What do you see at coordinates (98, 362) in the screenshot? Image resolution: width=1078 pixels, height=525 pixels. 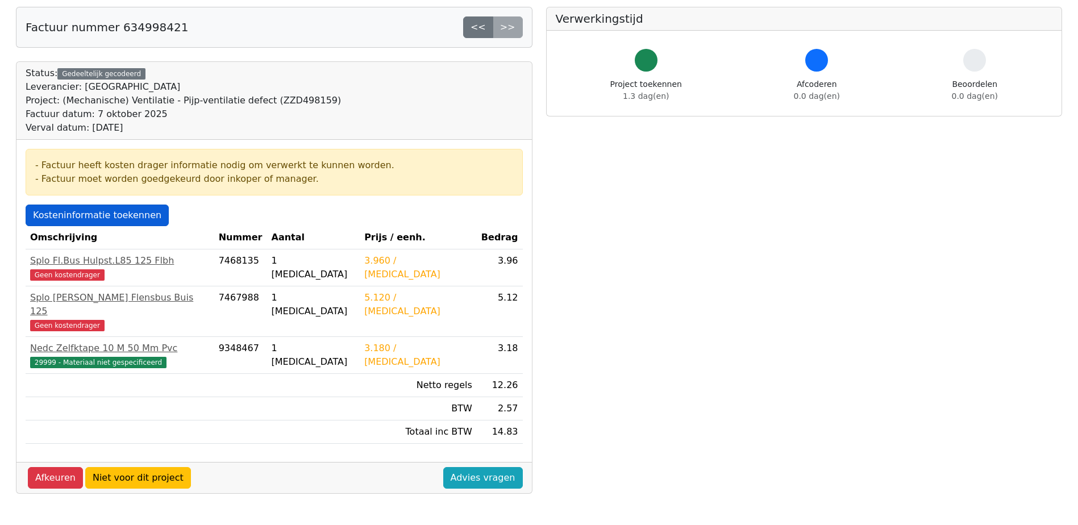 I see `span: 29999 - Materiaal niet gespecificeerd` at bounding box center [98, 362].